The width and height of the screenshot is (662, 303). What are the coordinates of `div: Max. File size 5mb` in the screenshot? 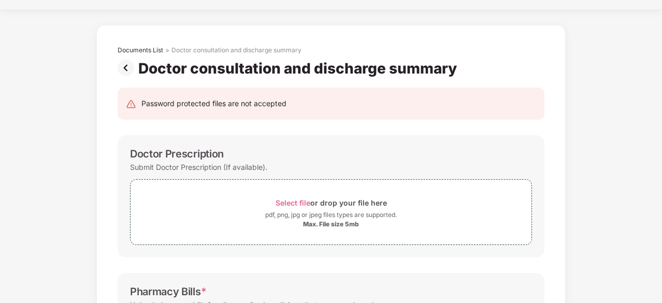 It's located at (331, 224).